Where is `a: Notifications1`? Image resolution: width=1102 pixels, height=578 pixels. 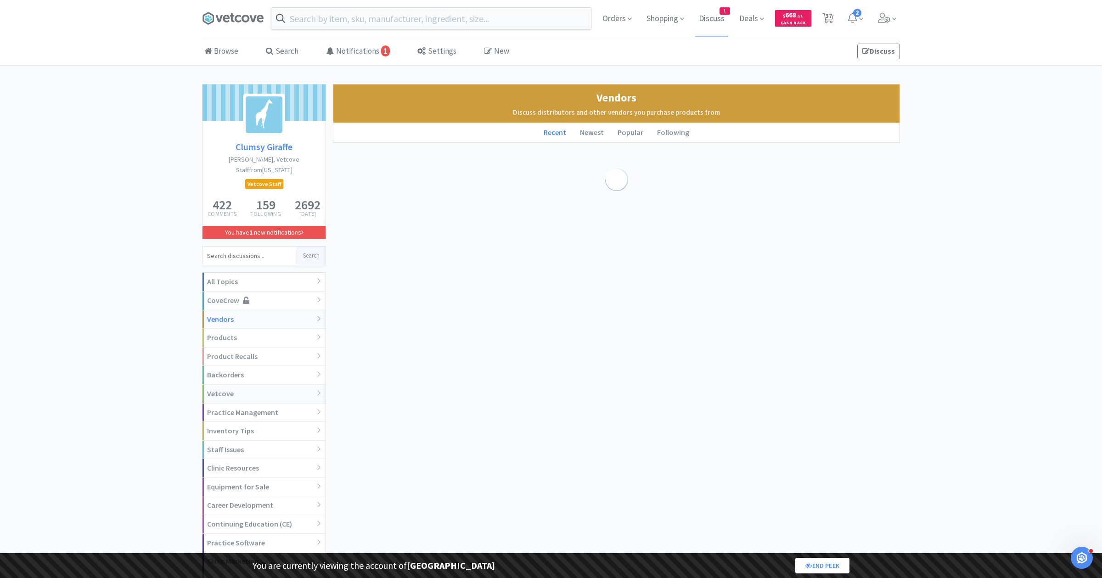
a: Notifications1 is located at coordinates (358, 51).